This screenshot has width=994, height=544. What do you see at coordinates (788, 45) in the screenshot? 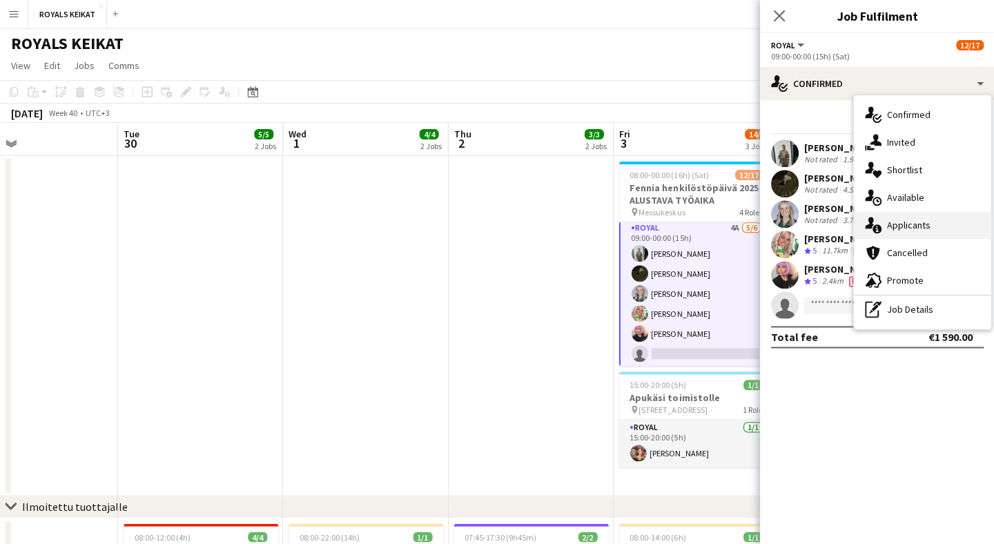
I see `button: Royal` at bounding box center [788, 45].